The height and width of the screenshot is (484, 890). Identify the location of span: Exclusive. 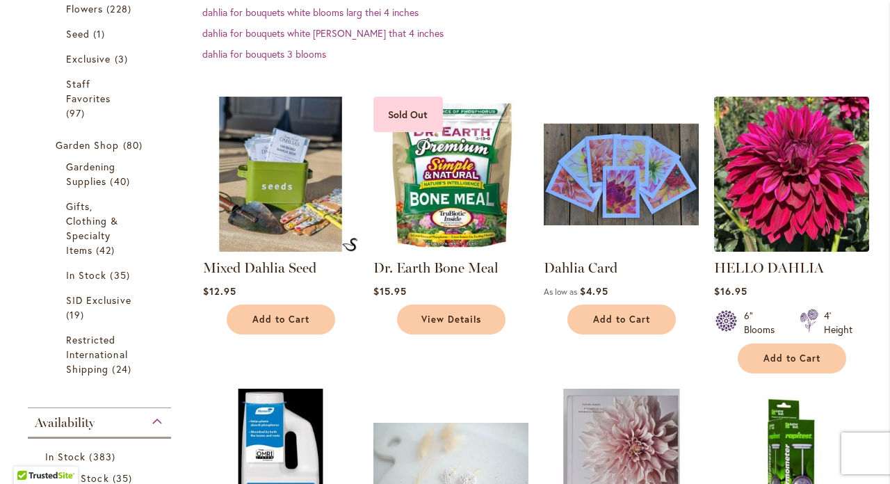
(88, 58).